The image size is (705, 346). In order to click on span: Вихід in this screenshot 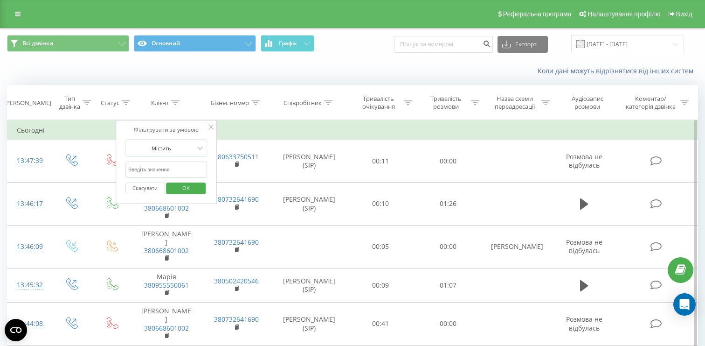, I will do `click(684, 14)`.